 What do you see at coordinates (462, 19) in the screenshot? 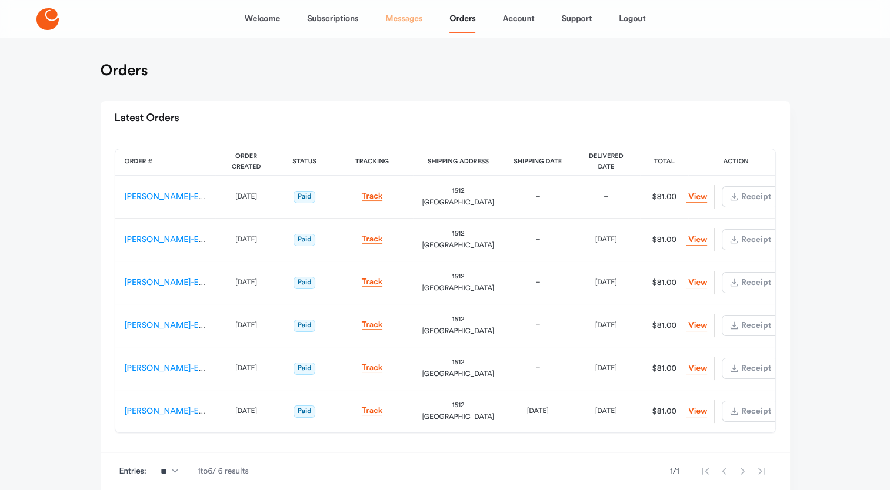
I see `a: Orders` at bounding box center [462, 19].